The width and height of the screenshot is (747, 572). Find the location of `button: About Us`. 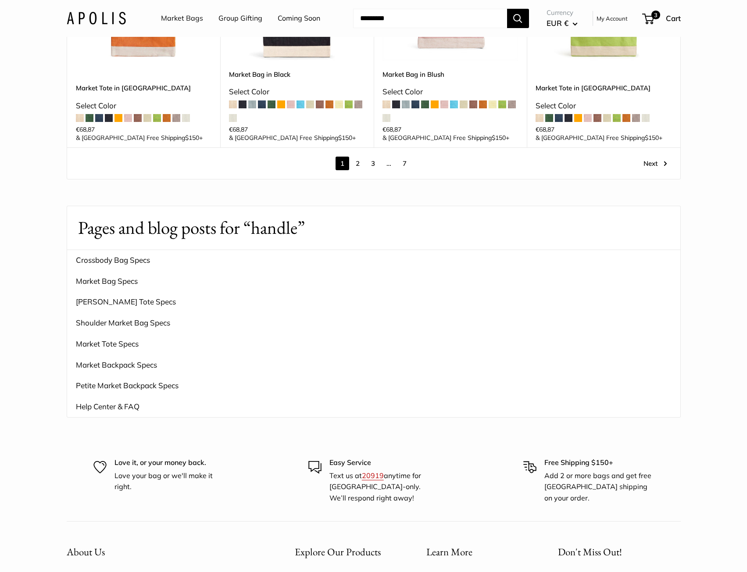

button: About Us is located at coordinates (165, 552).